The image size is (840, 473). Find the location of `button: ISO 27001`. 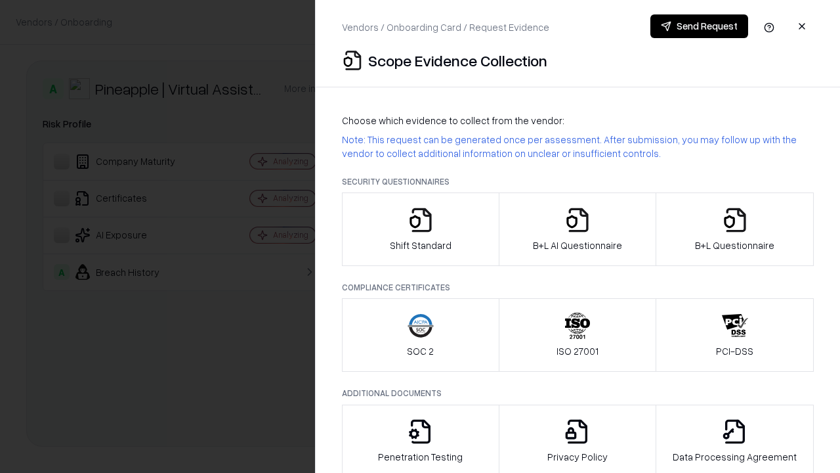

button: ISO 27001 is located at coordinates (578, 335).